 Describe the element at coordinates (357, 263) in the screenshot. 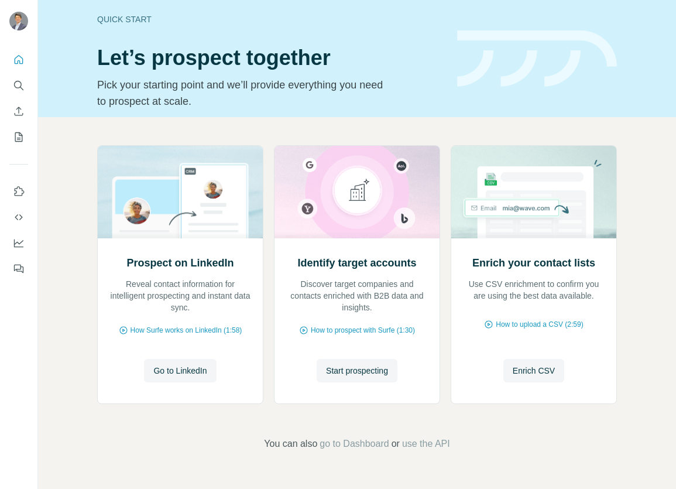

I see `h2: Identify target accounts` at that location.